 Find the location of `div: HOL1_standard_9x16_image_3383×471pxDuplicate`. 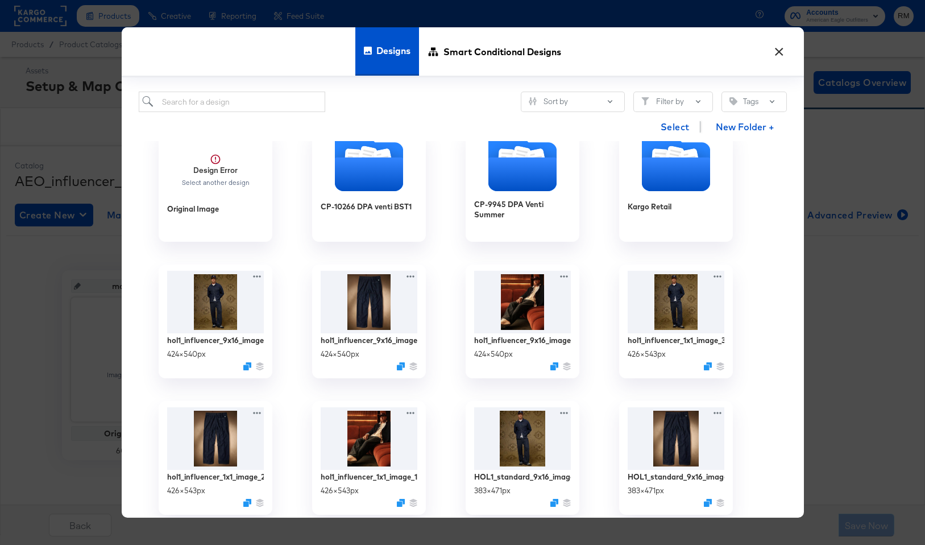

div: HOL1_standard_9x16_image_3383×471pxDuplicate is located at coordinates (523, 458).